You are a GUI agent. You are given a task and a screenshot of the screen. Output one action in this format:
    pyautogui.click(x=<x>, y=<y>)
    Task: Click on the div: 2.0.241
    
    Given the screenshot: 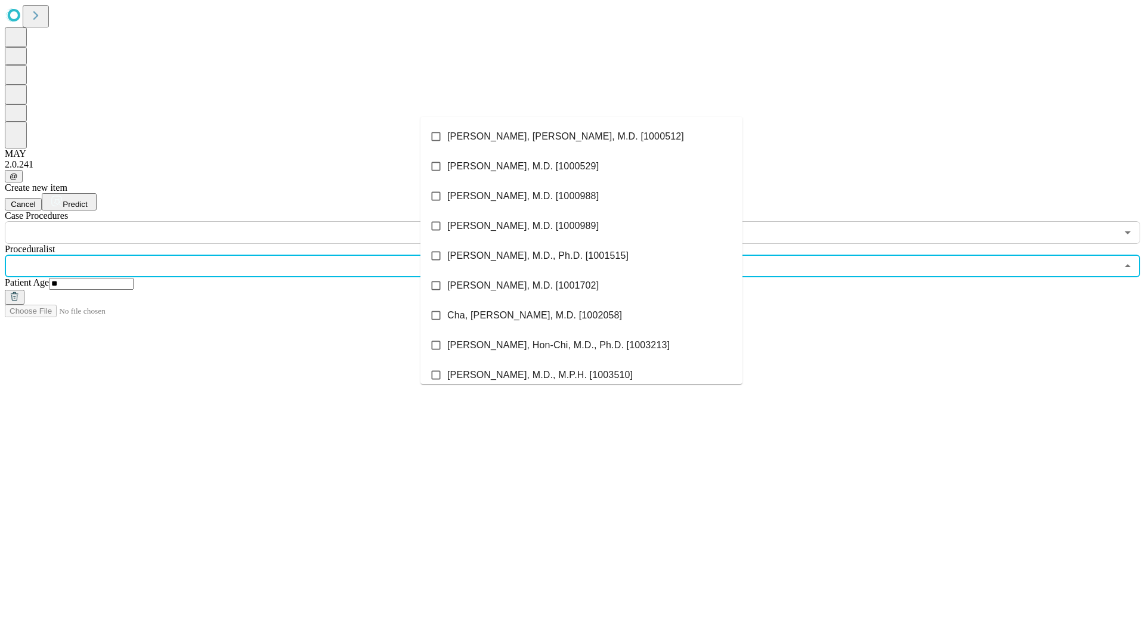 What is the action you would take?
    pyautogui.click(x=572, y=165)
    